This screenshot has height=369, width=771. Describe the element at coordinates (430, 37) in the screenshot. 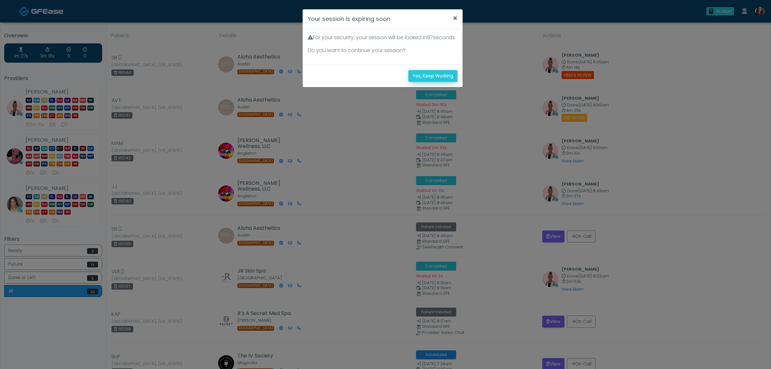

I see `span: 87` at that location.